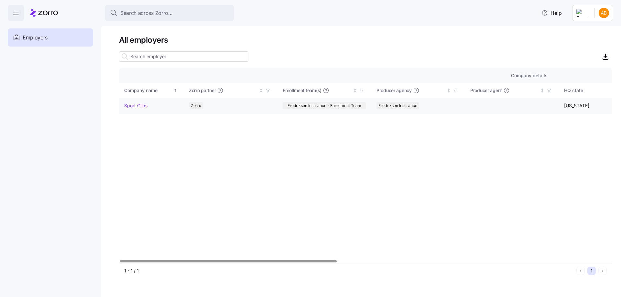  What do you see at coordinates (175, 91) in the screenshot?
I see `div: Sorted ascending` at bounding box center [175, 91].